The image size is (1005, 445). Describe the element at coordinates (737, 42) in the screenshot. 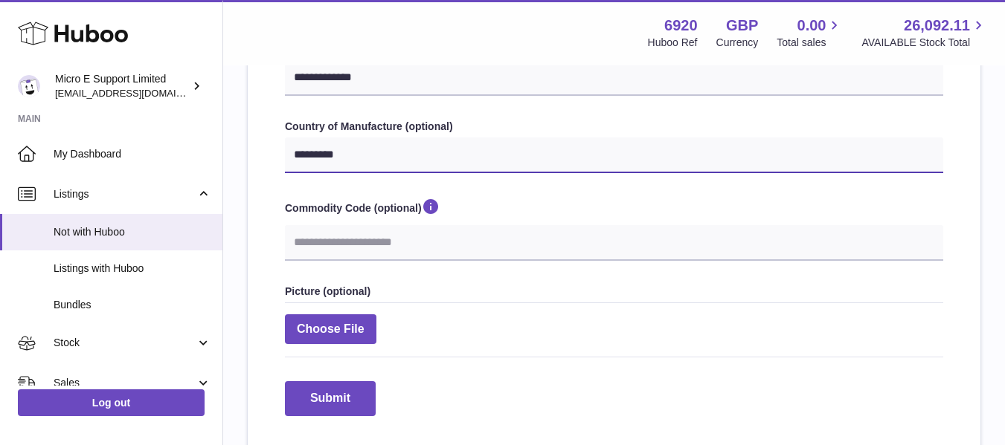

I see `div: Currency` at that location.